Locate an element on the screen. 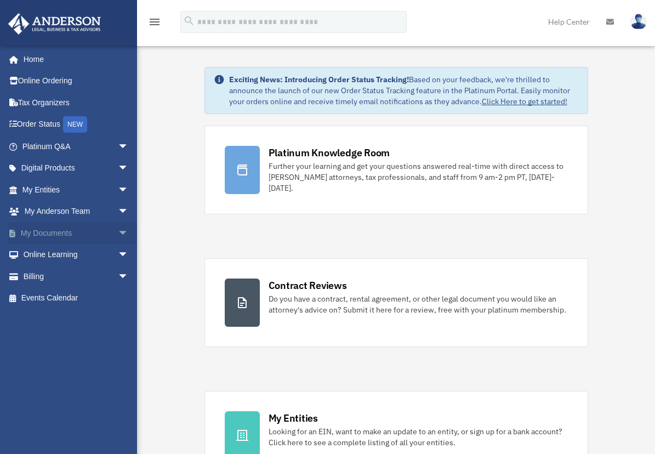  div: Platinum Knowledge Room is located at coordinates (329, 152).